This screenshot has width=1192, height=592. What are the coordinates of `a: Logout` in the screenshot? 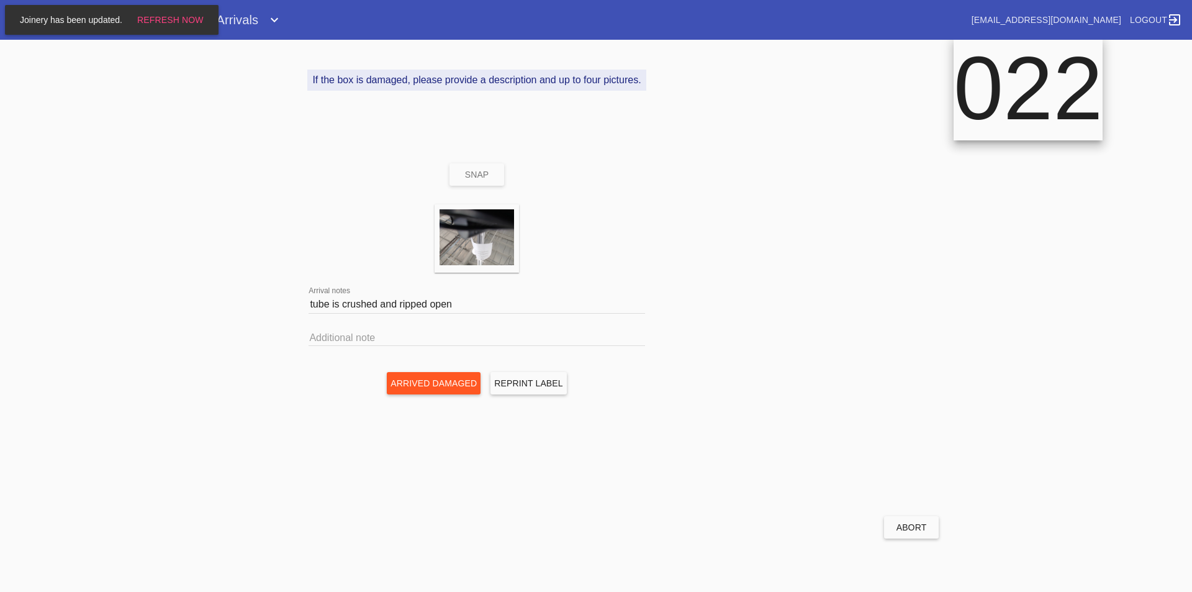 It's located at (1154, 20).